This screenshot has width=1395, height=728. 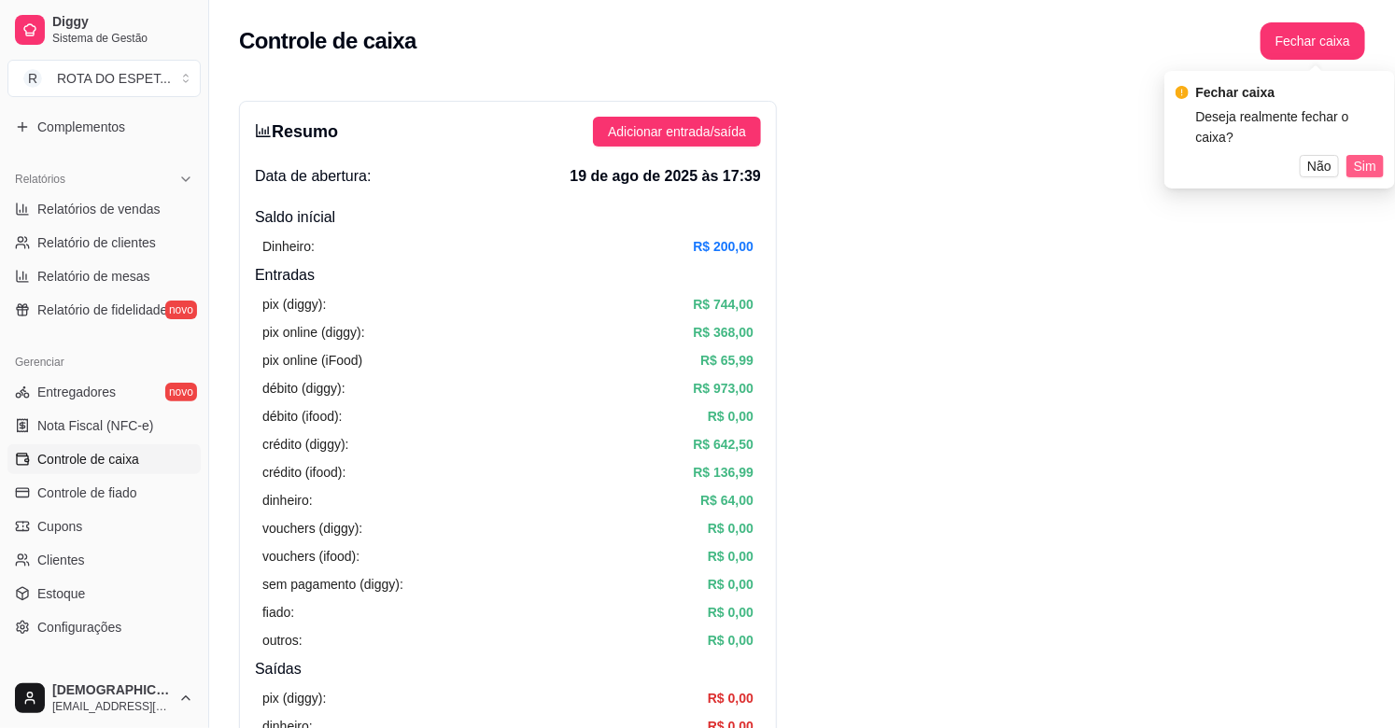 I want to click on a: Configurações, so click(x=104, y=628).